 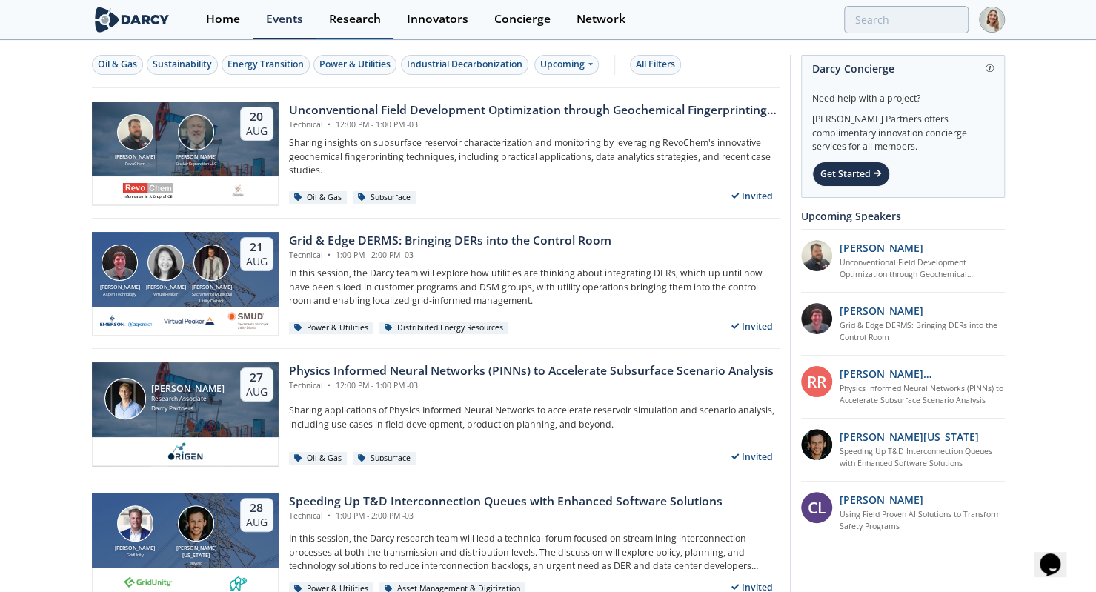 What do you see at coordinates (120, 294) in the screenshot?
I see `div: Aspen Technology` at bounding box center [120, 294].